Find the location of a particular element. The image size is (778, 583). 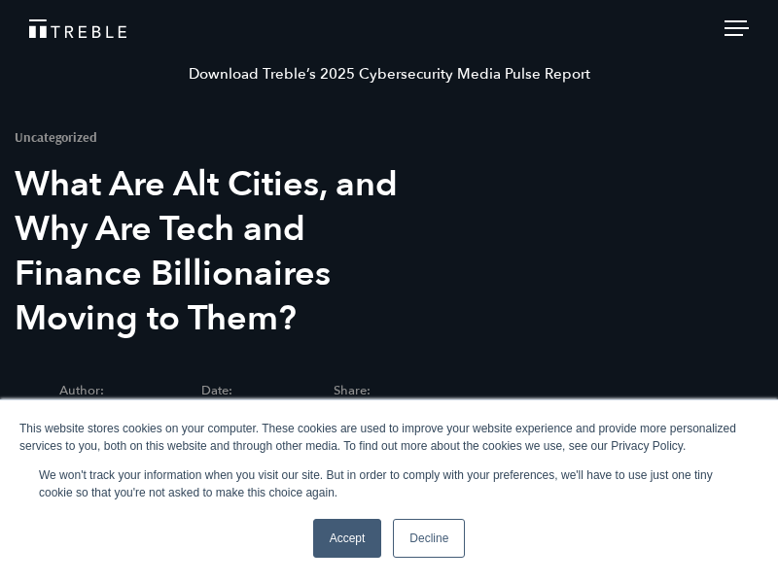

div: This website stores cookies on your computer. These cookies are used to improve your website expe... is located at coordinates (389, 437).